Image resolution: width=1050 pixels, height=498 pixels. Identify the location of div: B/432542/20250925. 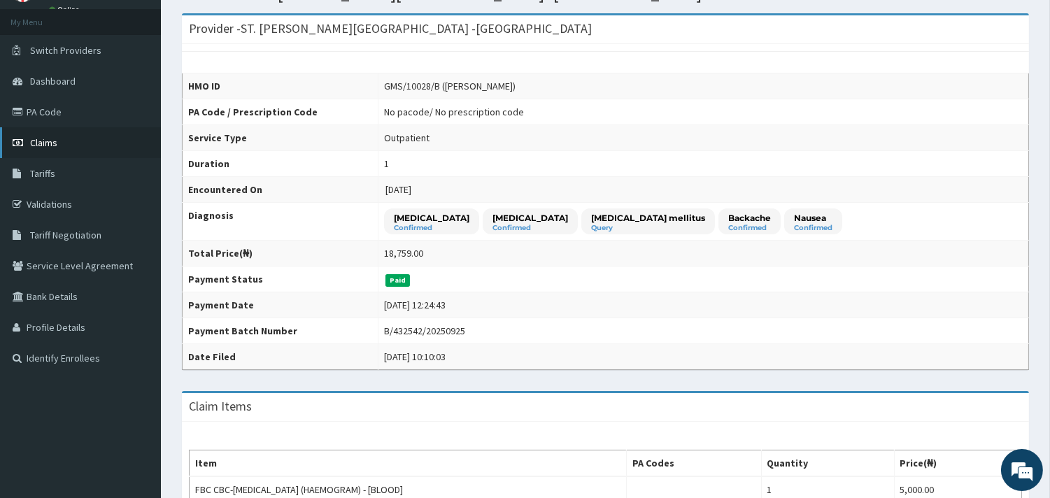
(425, 331).